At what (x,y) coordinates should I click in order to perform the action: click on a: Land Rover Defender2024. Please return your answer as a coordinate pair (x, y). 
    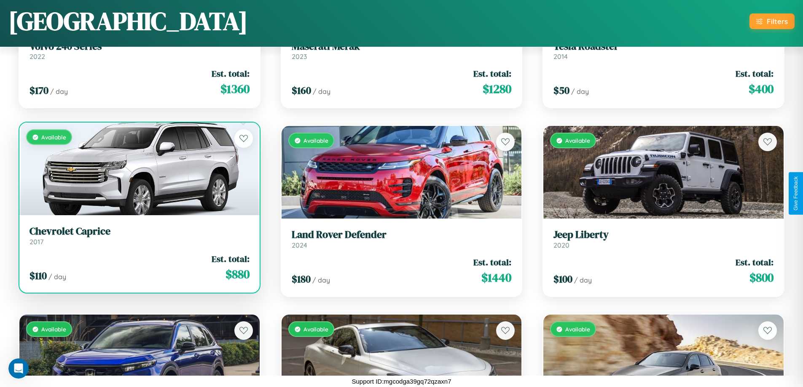
    Looking at the image, I should click on (401, 239).